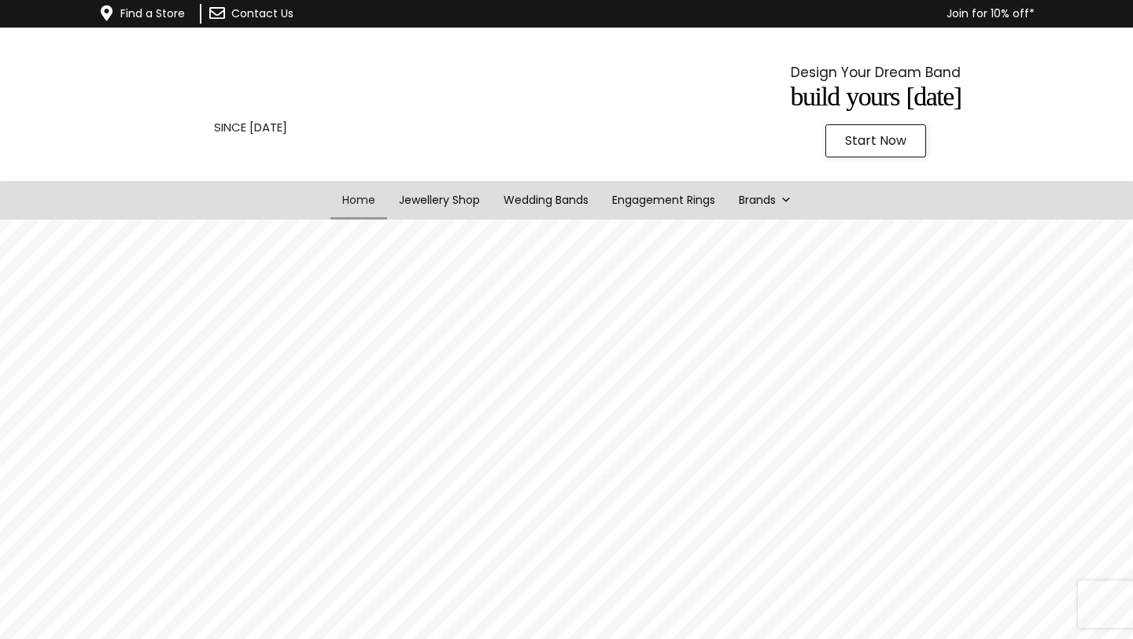  Describe the element at coordinates (876, 141) in the screenshot. I see `span: Start Now` at that location.